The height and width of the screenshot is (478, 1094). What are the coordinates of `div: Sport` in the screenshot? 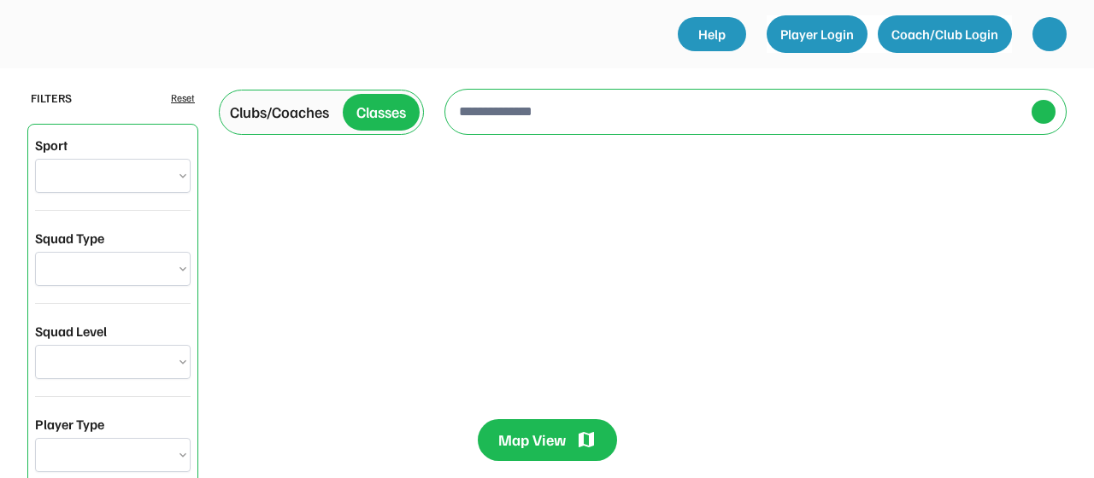 It's located at (51, 145).